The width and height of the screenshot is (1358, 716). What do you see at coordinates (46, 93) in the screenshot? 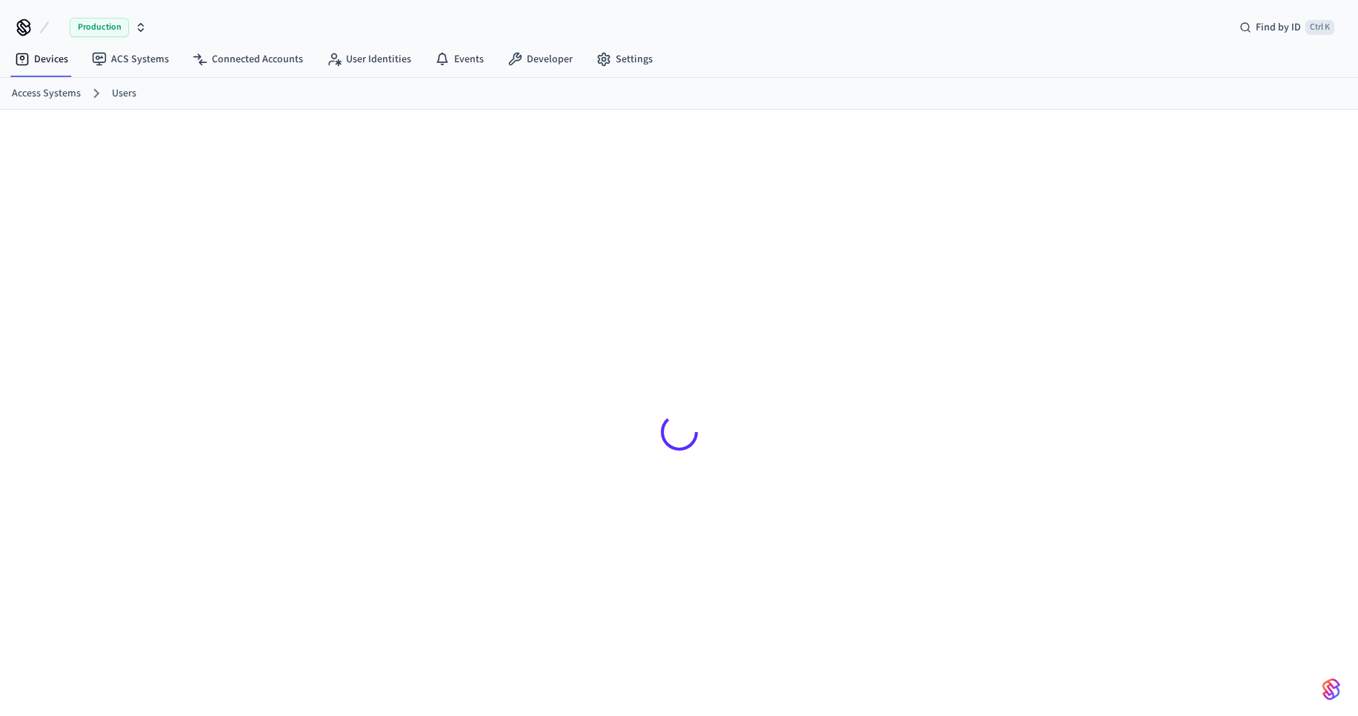
I see `a: Access Systems` at bounding box center [46, 93].